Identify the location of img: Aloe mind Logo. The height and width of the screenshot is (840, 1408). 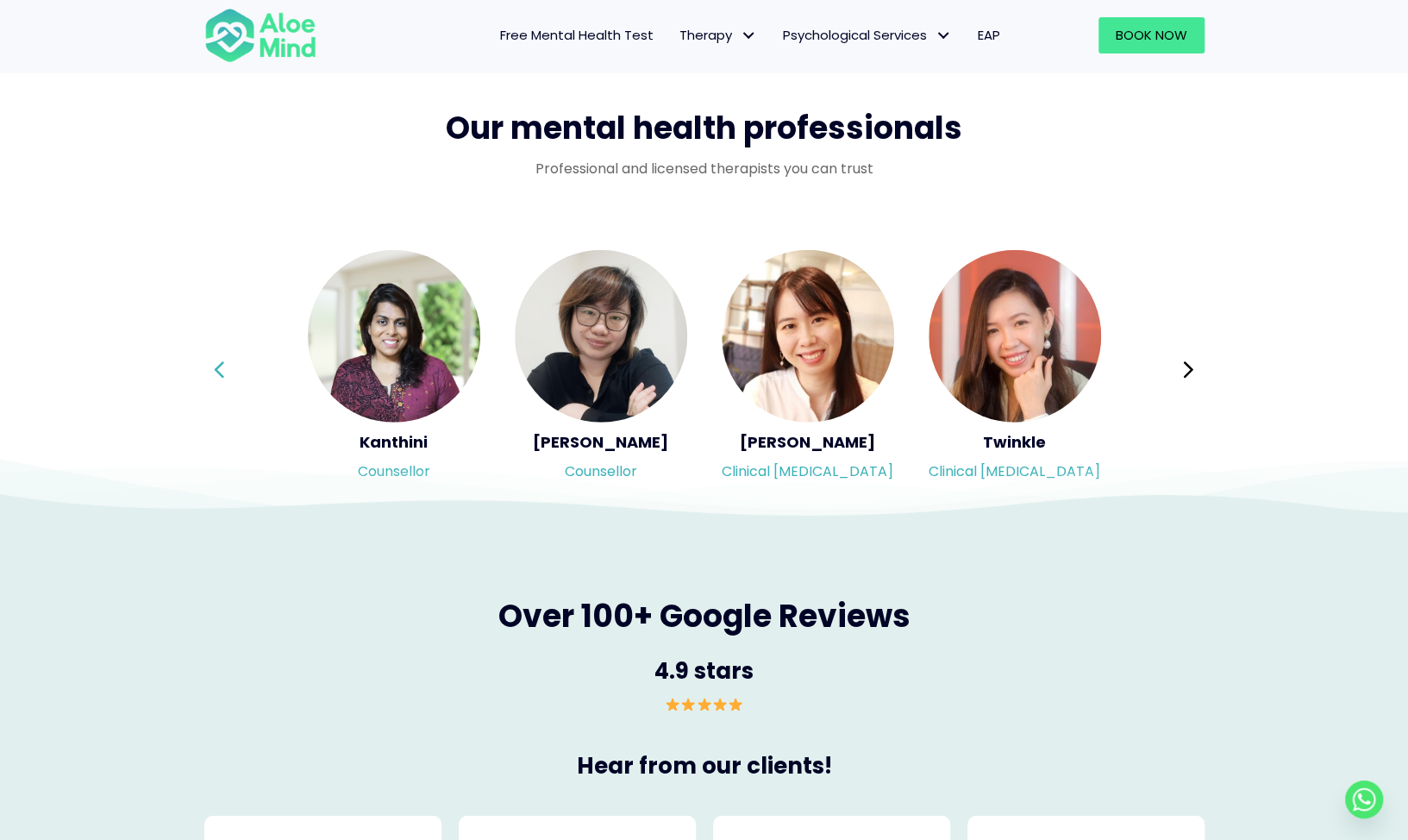
(260, 35).